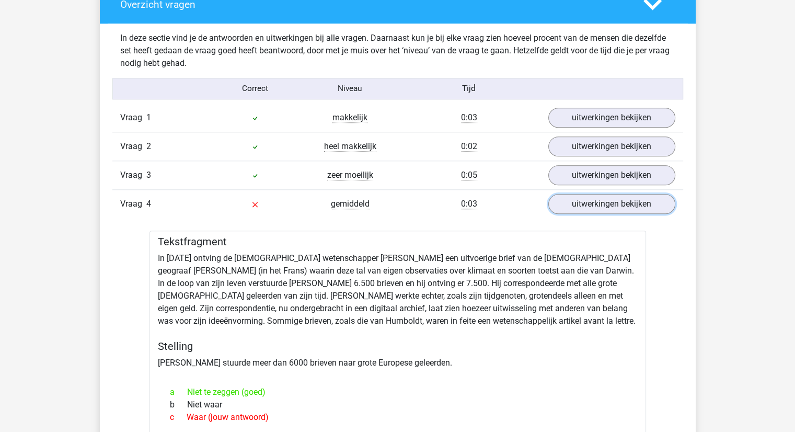  I want to click on div: In deze sectie vind je de antwoorden en uitwerkingen bij alle vragen. Daarnaast kun je bij elke v..., so click(398, 51).